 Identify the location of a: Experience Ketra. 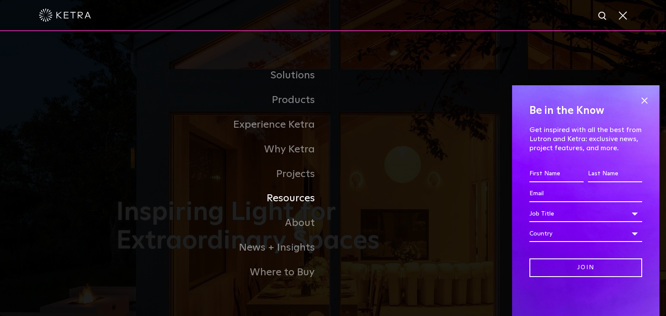
(225, 125).